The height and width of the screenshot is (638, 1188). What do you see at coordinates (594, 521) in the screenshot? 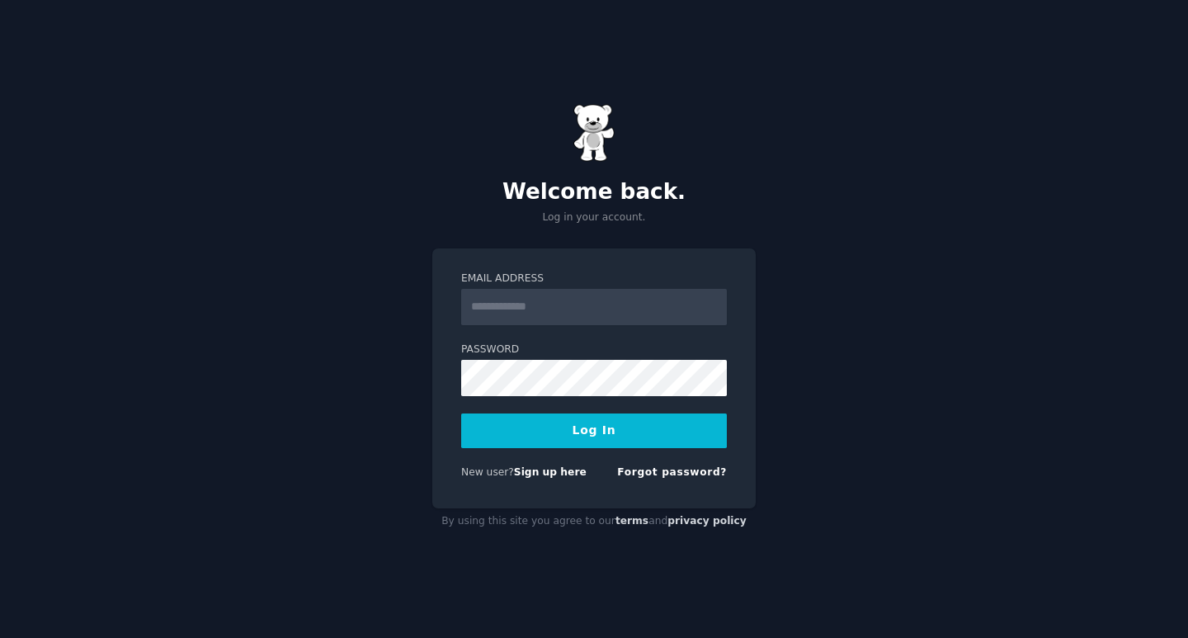
I see `div: By using this site you agree to our and` at bounding box center [594, 521].